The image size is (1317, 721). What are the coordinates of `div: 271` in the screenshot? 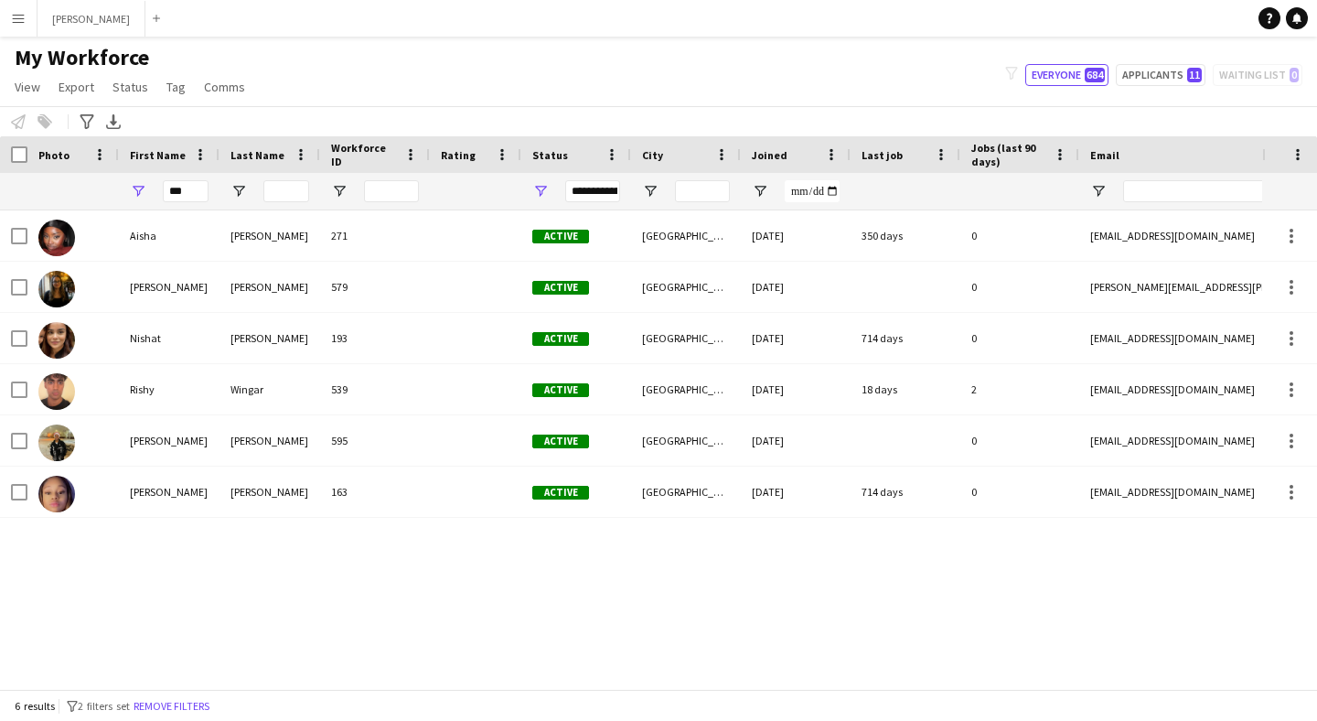 It's located at (375, 235).